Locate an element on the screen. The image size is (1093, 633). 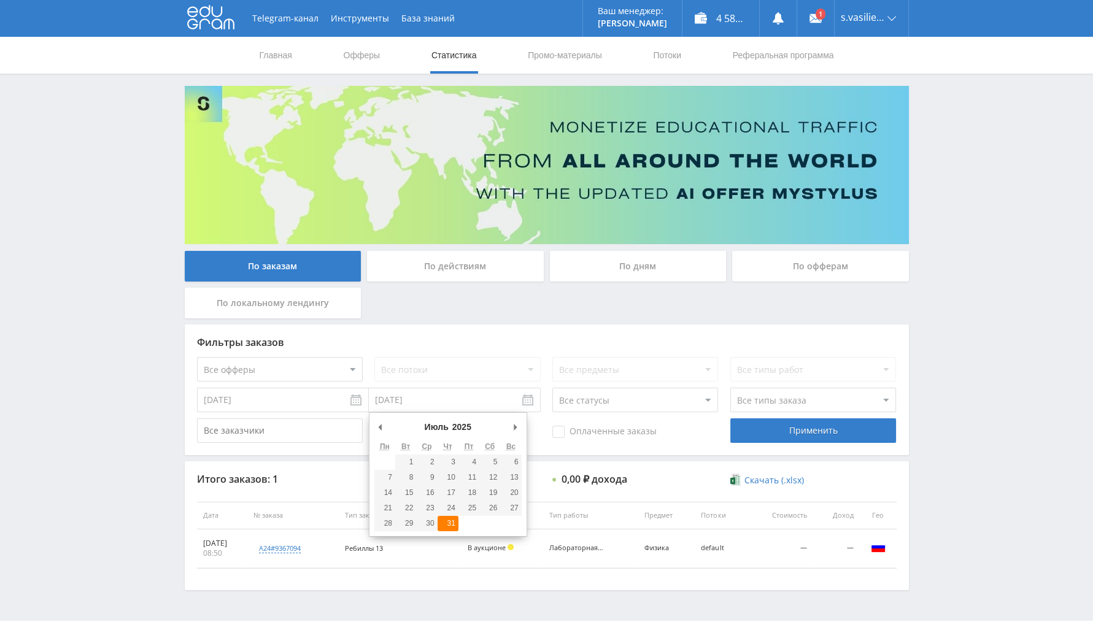
div: Применить is located at coordinates (813, 431).